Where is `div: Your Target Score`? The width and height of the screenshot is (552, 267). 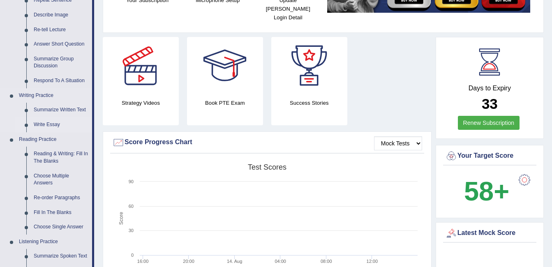
div: Your Target Score is located at coordinates (489, 156).